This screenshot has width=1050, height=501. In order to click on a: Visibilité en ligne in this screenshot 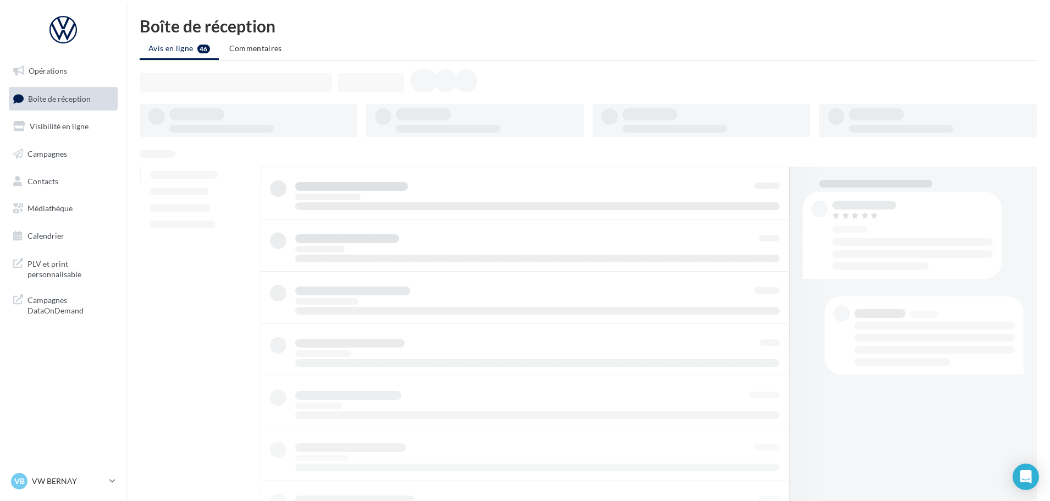, I will do `click(63, 126)`.